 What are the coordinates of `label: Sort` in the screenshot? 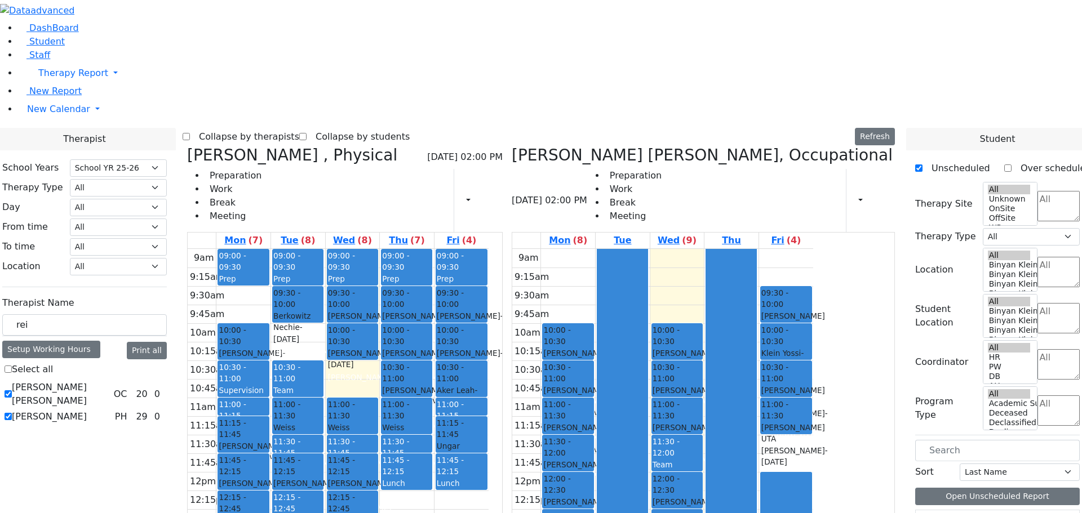 It's located at (924, 472).